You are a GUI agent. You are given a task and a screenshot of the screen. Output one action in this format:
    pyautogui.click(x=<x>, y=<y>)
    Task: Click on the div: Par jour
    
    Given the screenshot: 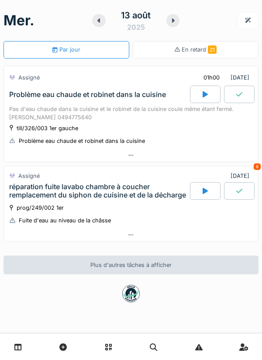 What is the action you would take?
    pyautogui.click(x=66, y=49)
    